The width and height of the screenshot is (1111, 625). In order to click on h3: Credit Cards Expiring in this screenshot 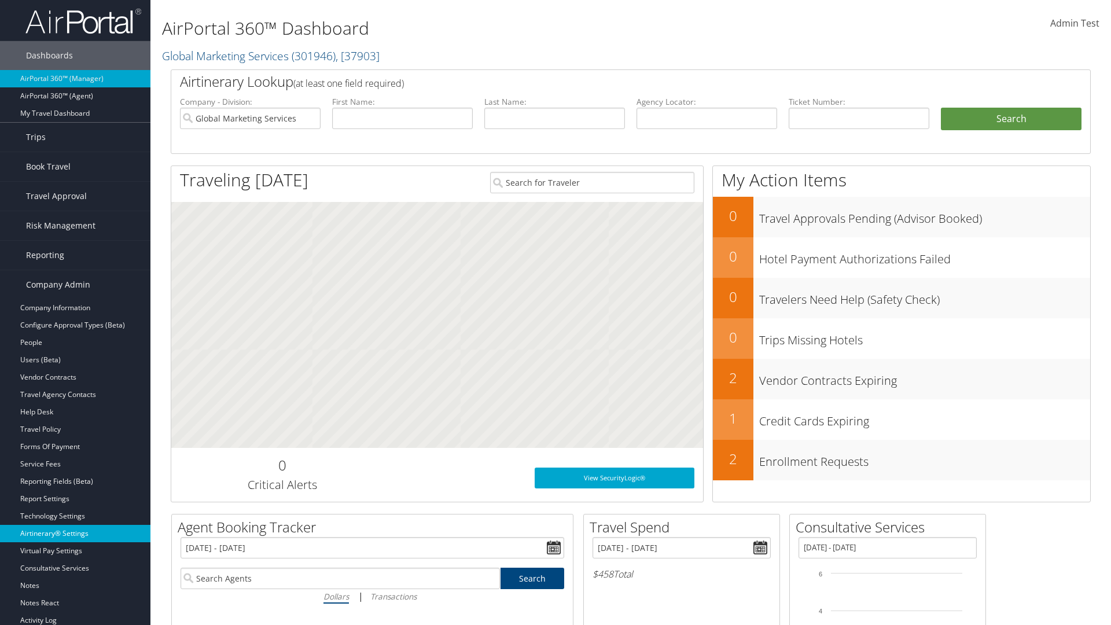, I will do `click(925, 419)`.